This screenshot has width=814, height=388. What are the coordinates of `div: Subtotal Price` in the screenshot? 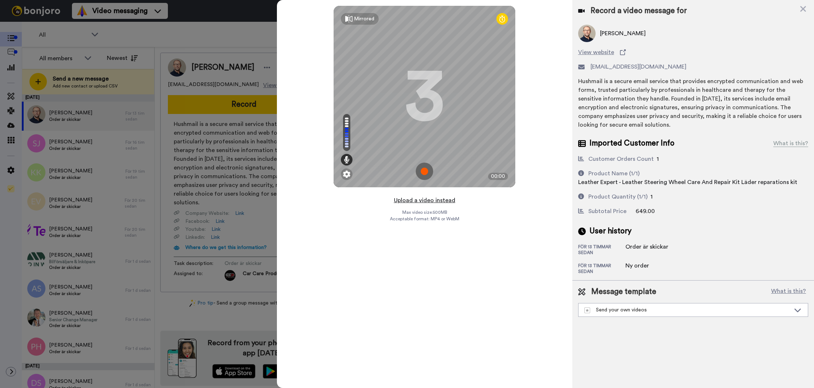 It's located at (607, 212).